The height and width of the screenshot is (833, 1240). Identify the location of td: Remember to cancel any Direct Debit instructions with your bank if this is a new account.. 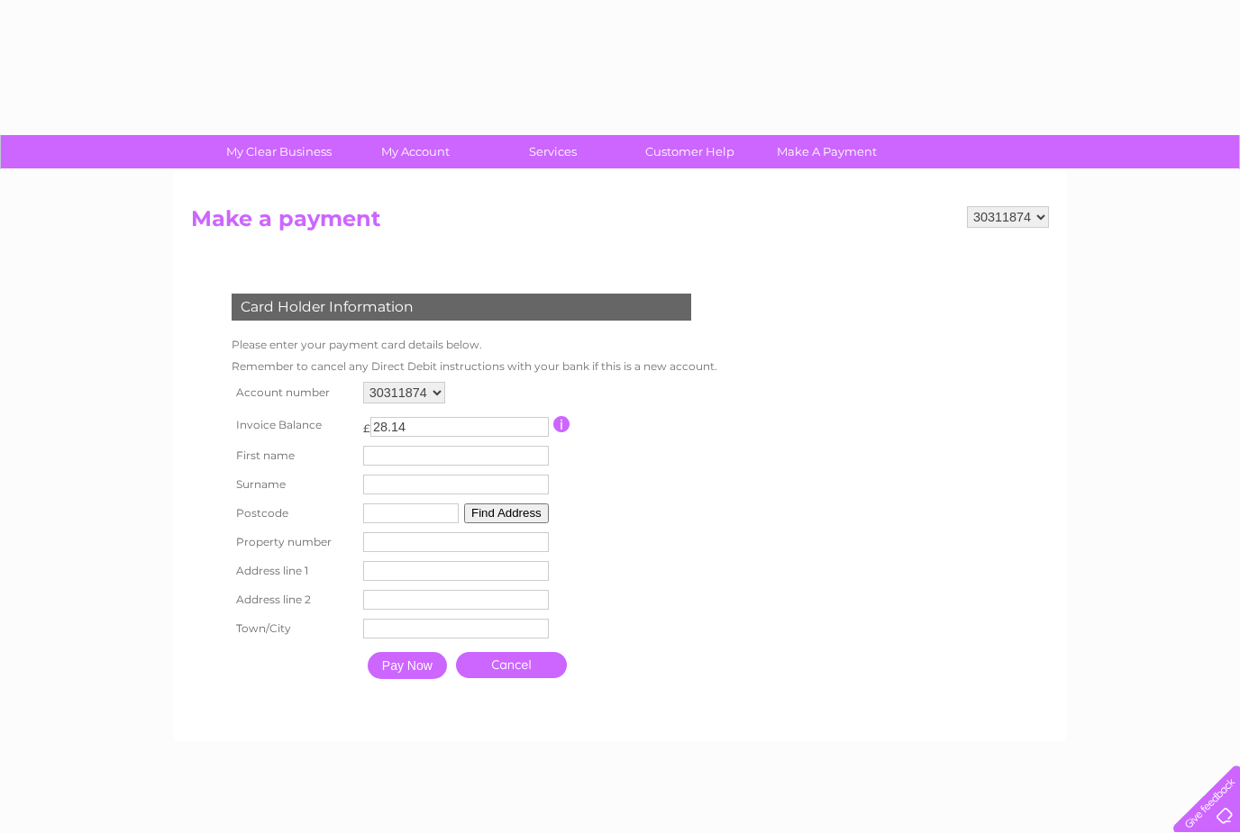
(474, 367).